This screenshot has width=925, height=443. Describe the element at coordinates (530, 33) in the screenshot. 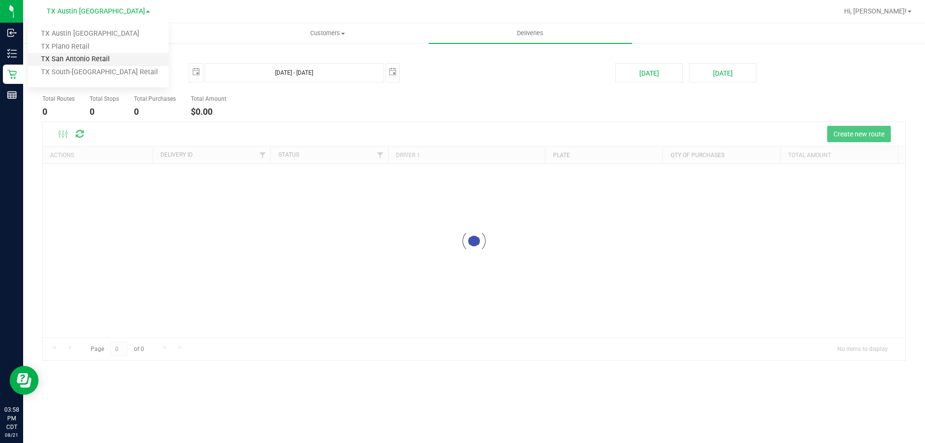

I see `a: Deliveries` at that location.